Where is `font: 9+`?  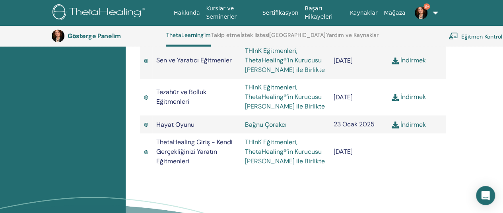
font: 9+ is located at coordinates (427, 6).